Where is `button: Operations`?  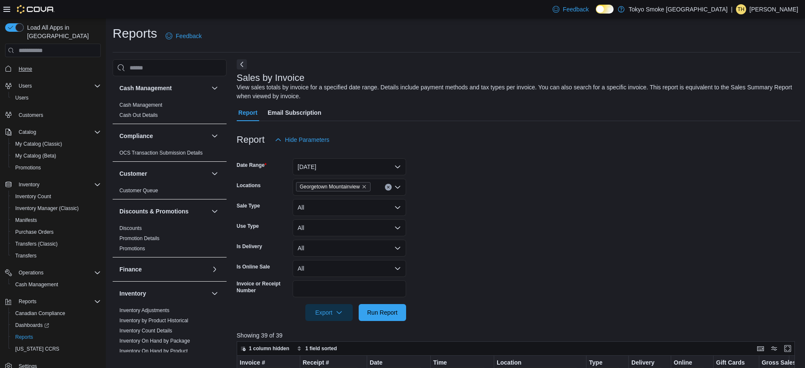 button: Operations is located at coordinates (53, 273).